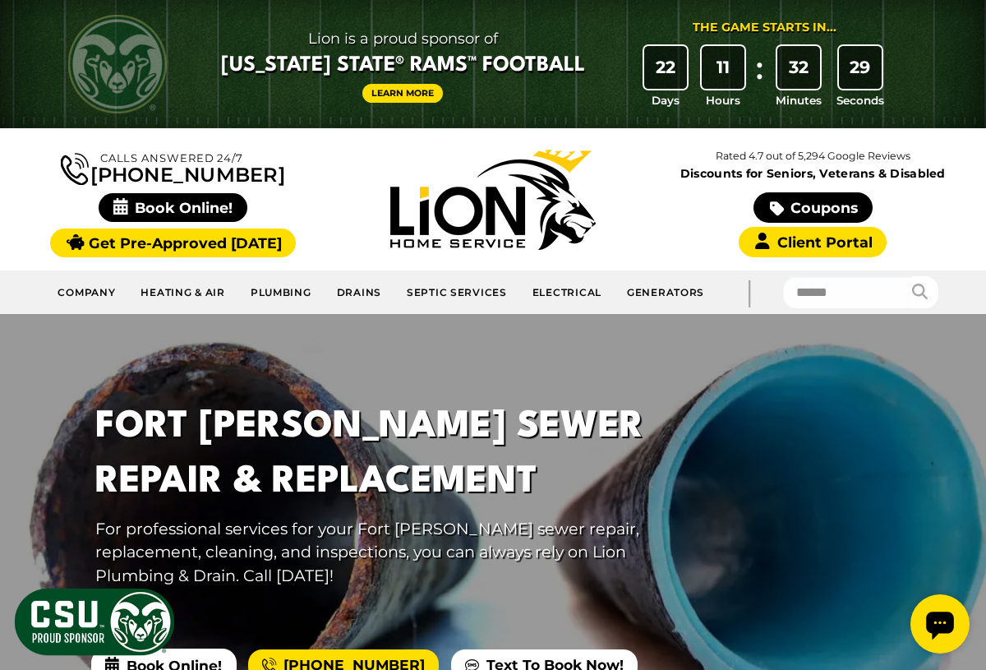 This screenshot has height=670, width=986. What do you see at coordinates (723, 100) in the screenshot?
I see `span: Hours` at bounding box center [723, 100].